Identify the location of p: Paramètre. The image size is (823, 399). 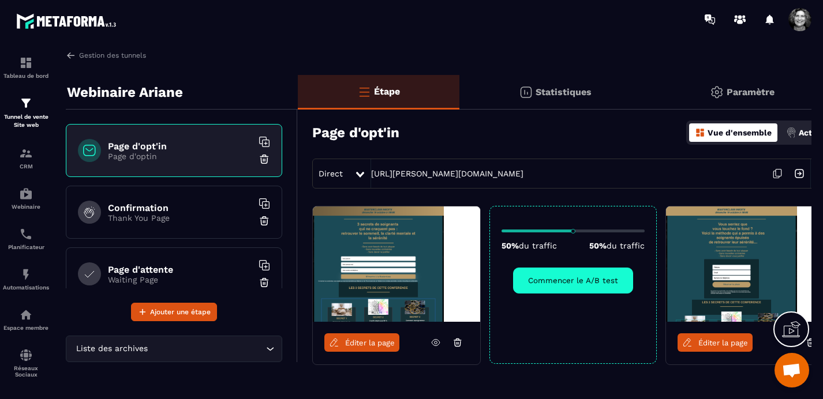
(750, 92).